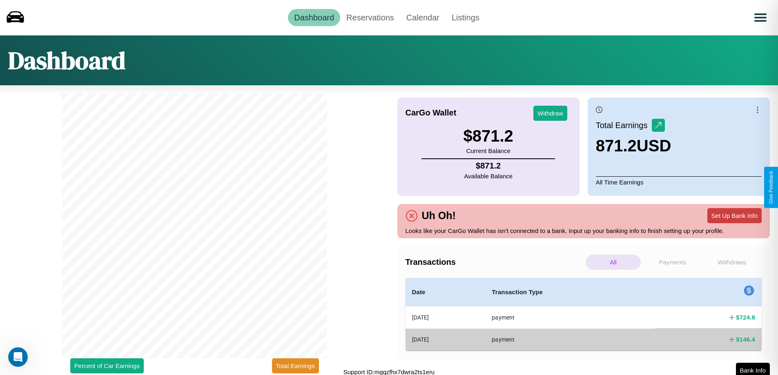 Image resolution: width=778 pixels, height=375 pixels. Describe the element at coordinates (584, 315) in the screenshot. I see `table: simple table` at that location.